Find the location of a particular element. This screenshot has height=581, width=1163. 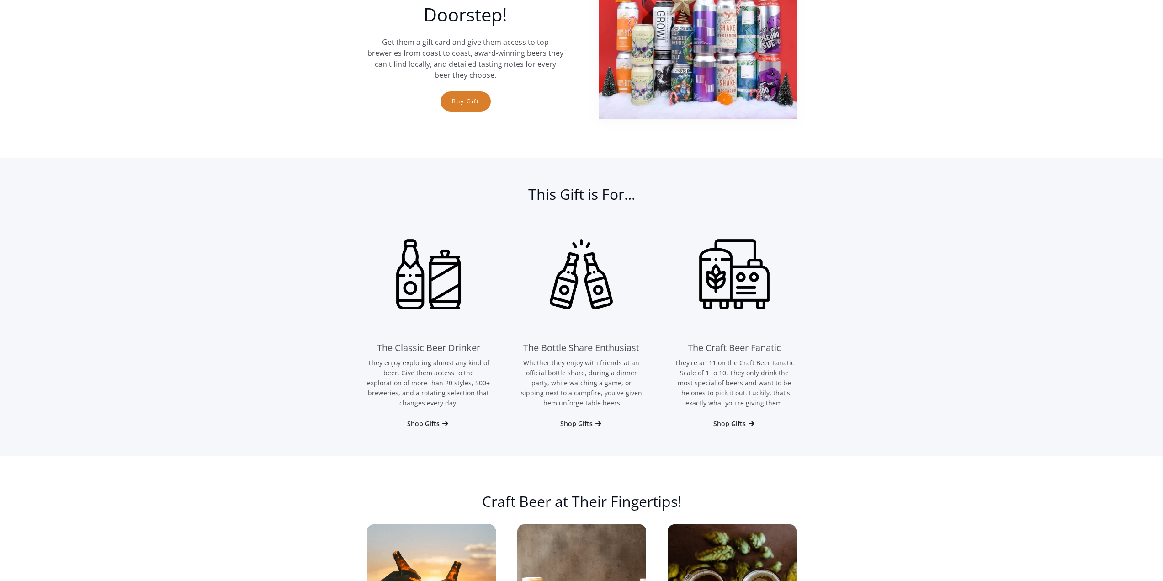

h2: This Gift is For... is located at coordinates (582, 199).